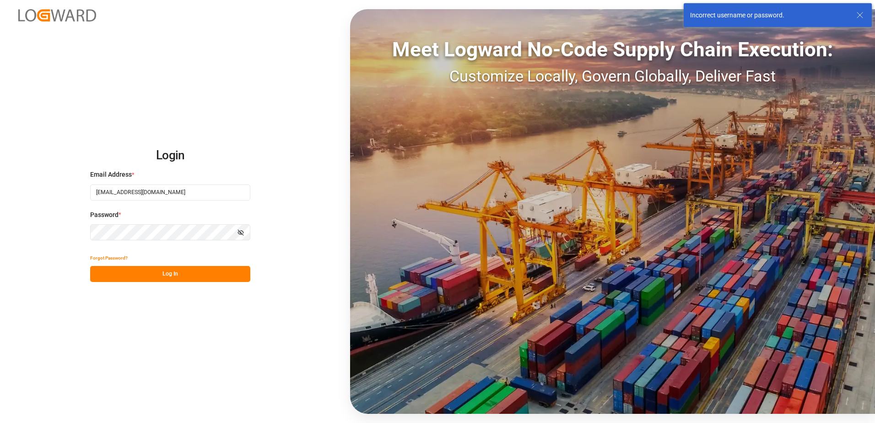  What do you see at coordinates (612, 49) in the screenshot?
I see `div: Meet Logward No-Code Supply Chain Execution:` at bounding box center [612, 49].